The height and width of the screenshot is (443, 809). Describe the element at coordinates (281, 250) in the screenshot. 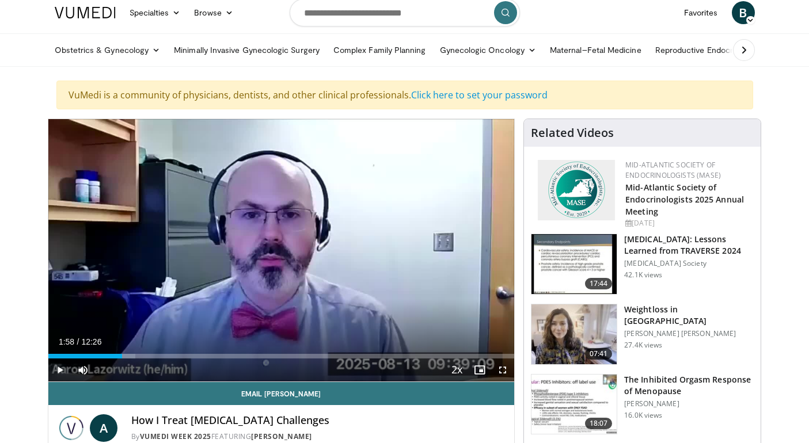

I see `video-js: Video Player` at that location.